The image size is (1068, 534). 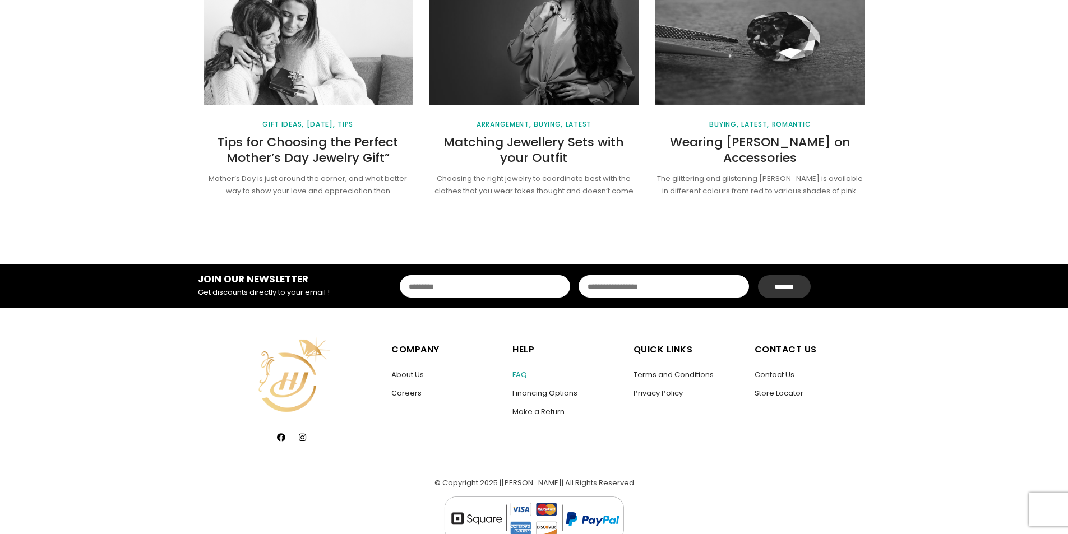 What do you see at coordinates (791, 124) in the screenshot?
I see `a: Romantic` at bounding box center [791, 124].